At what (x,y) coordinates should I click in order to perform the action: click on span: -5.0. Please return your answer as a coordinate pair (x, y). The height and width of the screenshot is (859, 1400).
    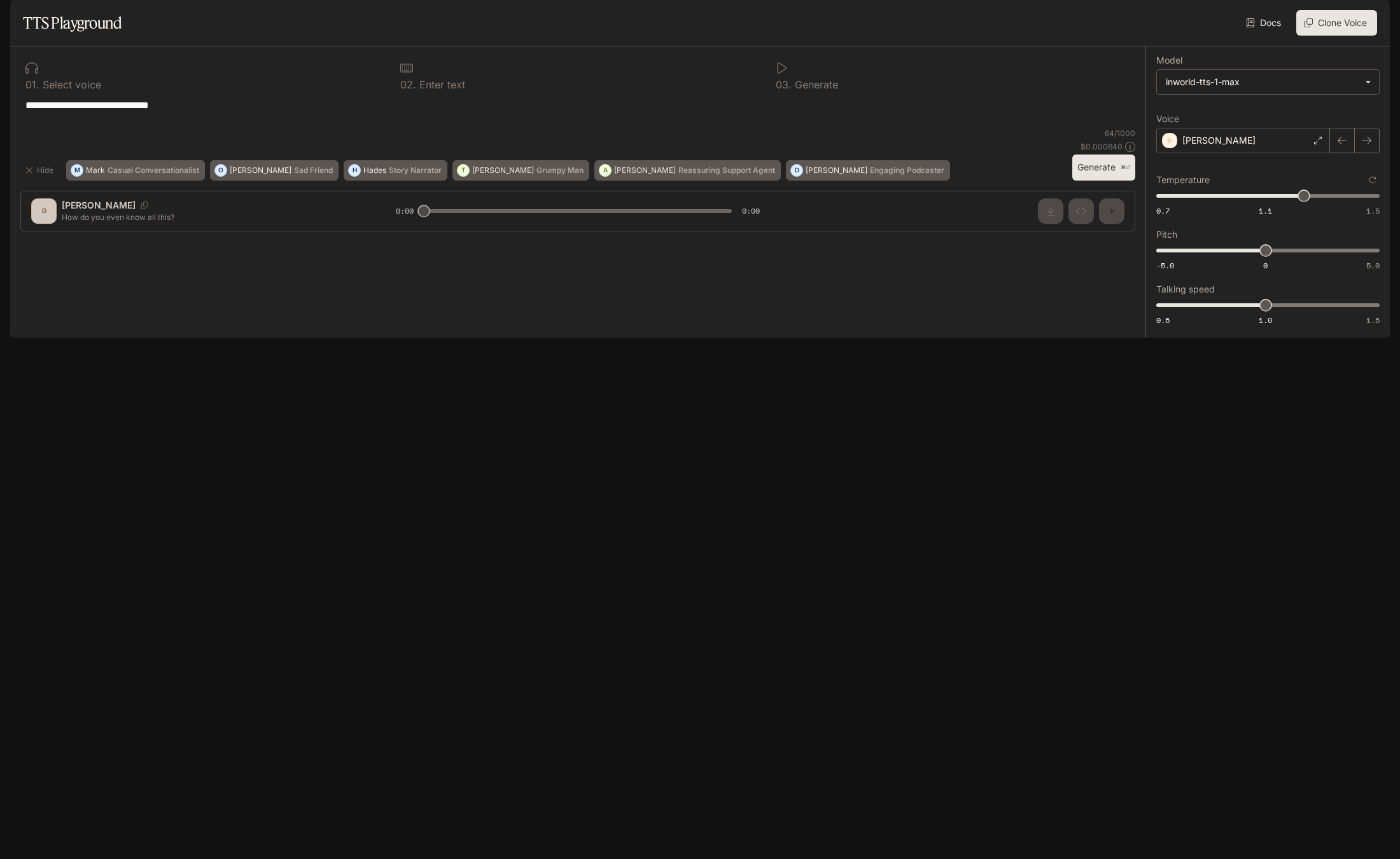
    Looking at the image, I should click on (1165, 265).